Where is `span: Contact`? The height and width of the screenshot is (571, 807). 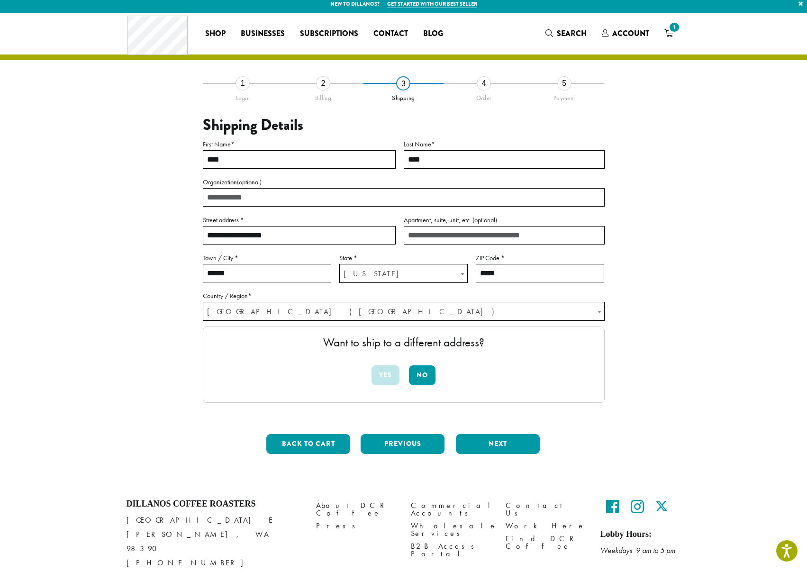
span: Contact is located at coordinates (390, 34).